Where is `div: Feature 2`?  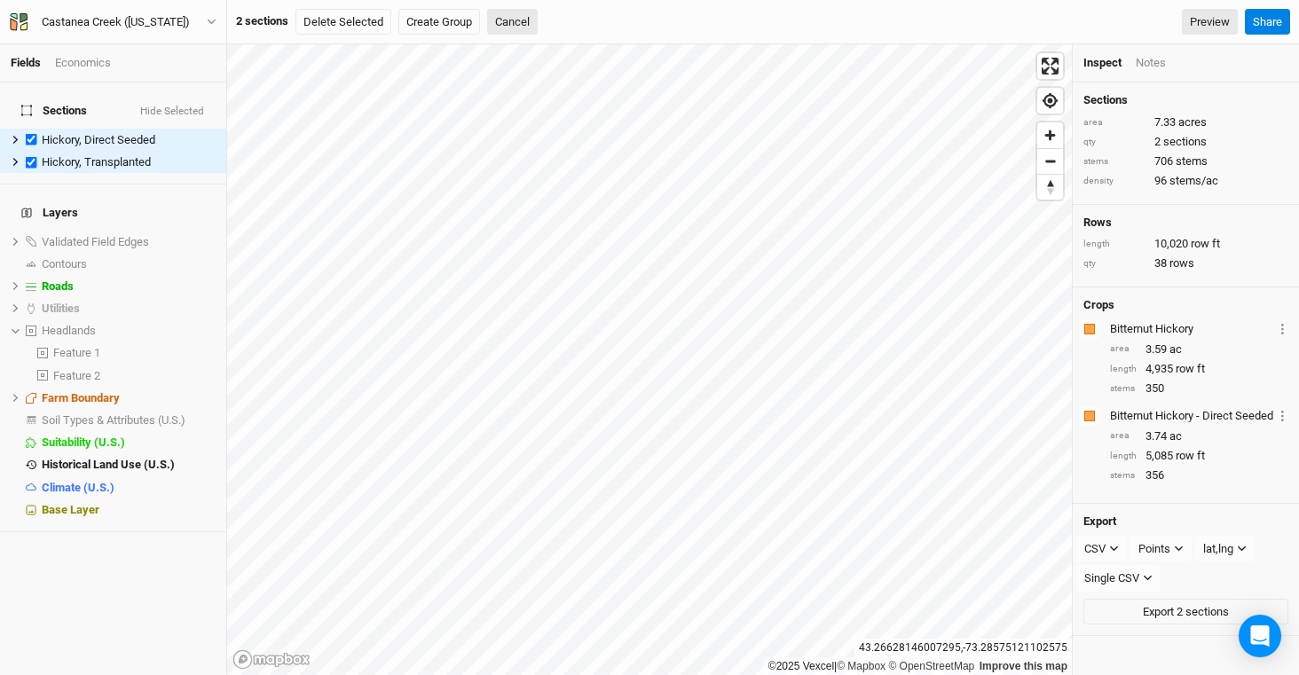 div: Feature 2 is located at coordinates (134, 376).